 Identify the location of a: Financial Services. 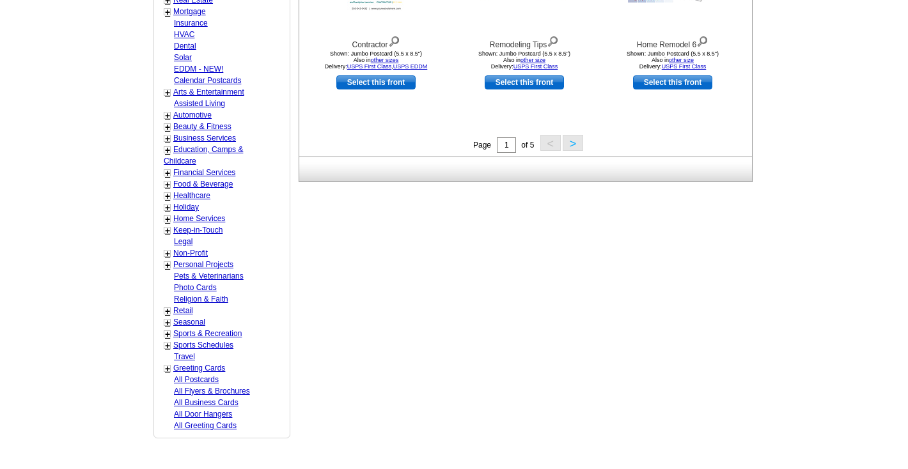
(204, 173).